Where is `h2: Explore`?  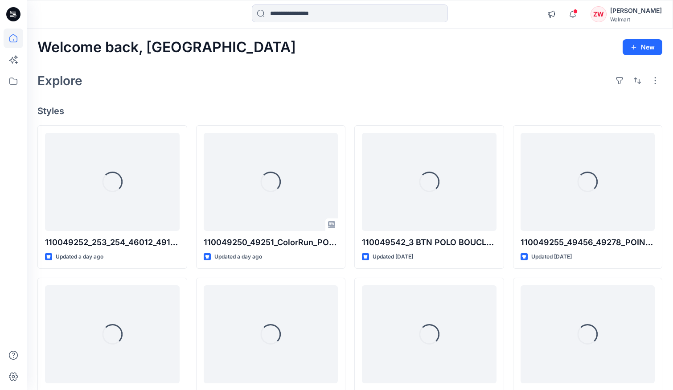
h2: Explore is located at coordinates (60, 81).